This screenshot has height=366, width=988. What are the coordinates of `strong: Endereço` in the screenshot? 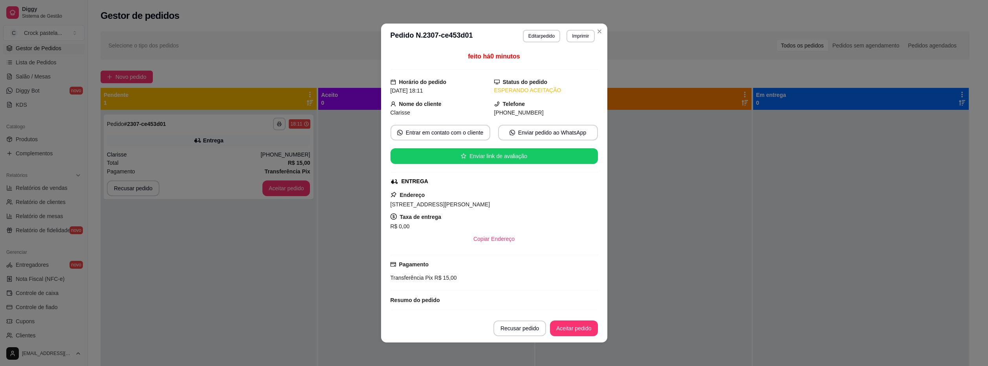 It's located at (412, 195).